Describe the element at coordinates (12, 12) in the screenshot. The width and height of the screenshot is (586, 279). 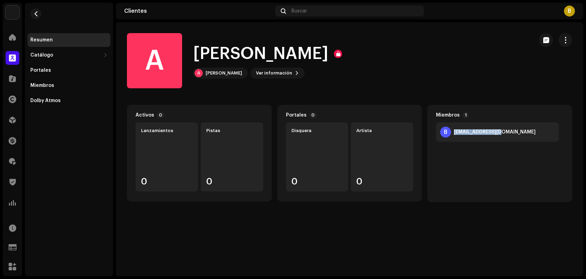
I see `img: 11908429-0a35-4b93-8273-cf50c59ef73e` at that location.